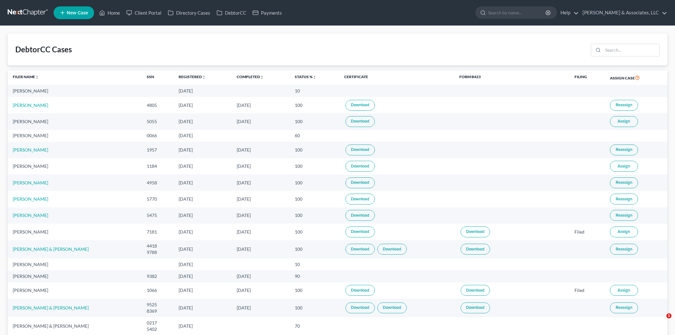  What do you see at coordinates (158, 105) in the screenshot?
I see `div: 4805` at bounding box center [158, 105].